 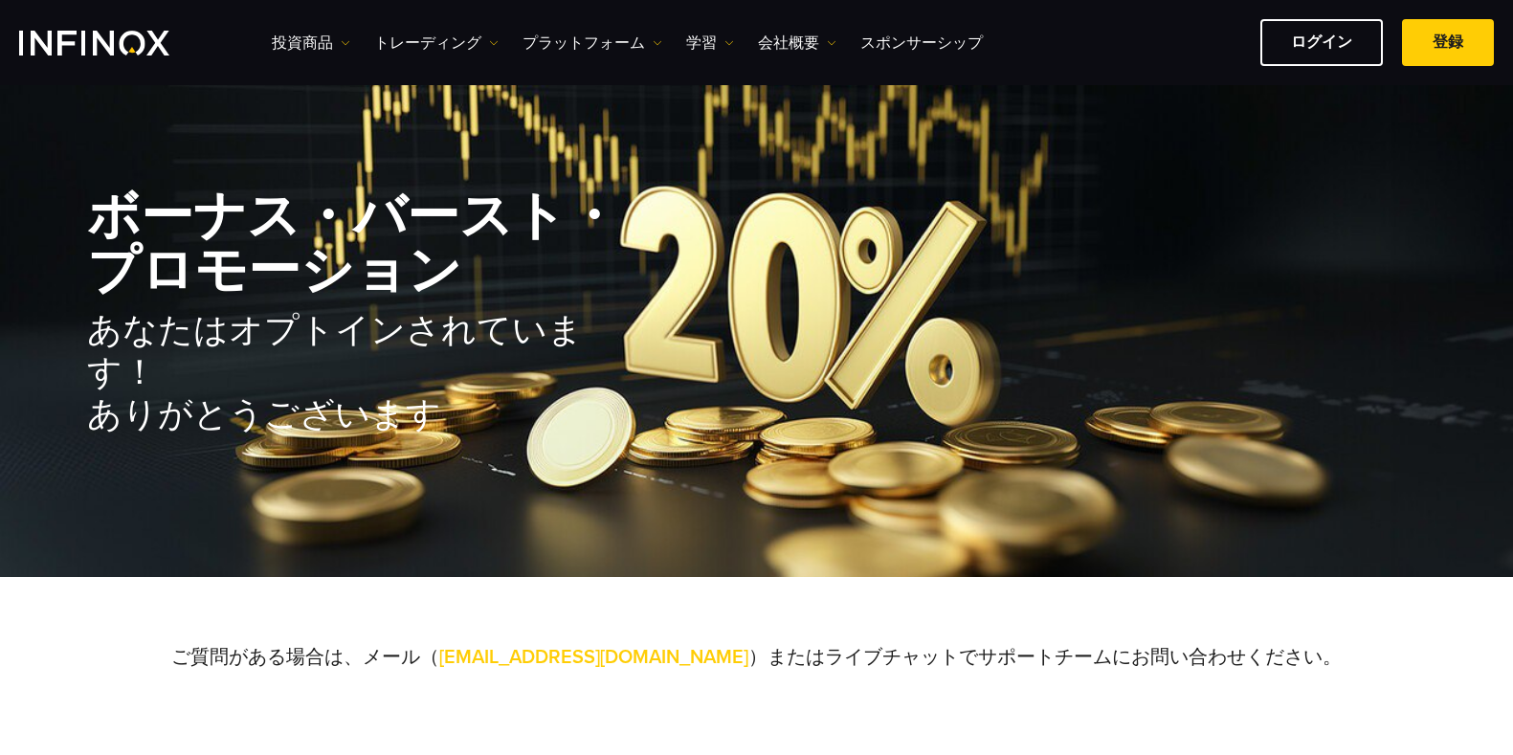 What do you see at coordinates (369, 373) in the screenshot?
I see `h2: あなたはオプトインされています！ ありがとうございます` at bounding box center [369, 373].